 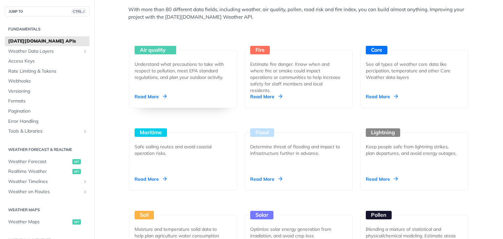 What do you see at coordinates (262, 133) in the screenshot?
I see `div: Flood` at bounding box center [262, 133].